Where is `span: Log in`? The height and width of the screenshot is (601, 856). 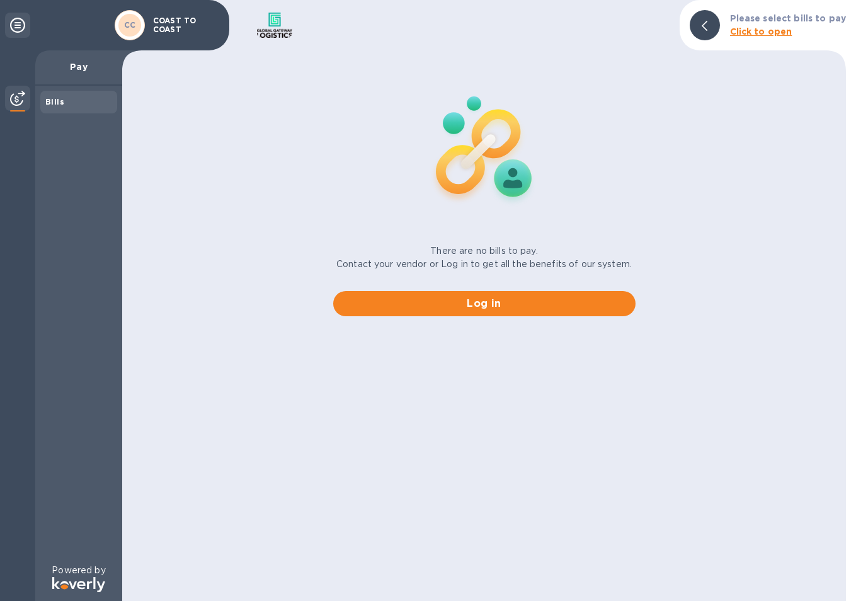 span: Log in is located at coordinates (485, 304).